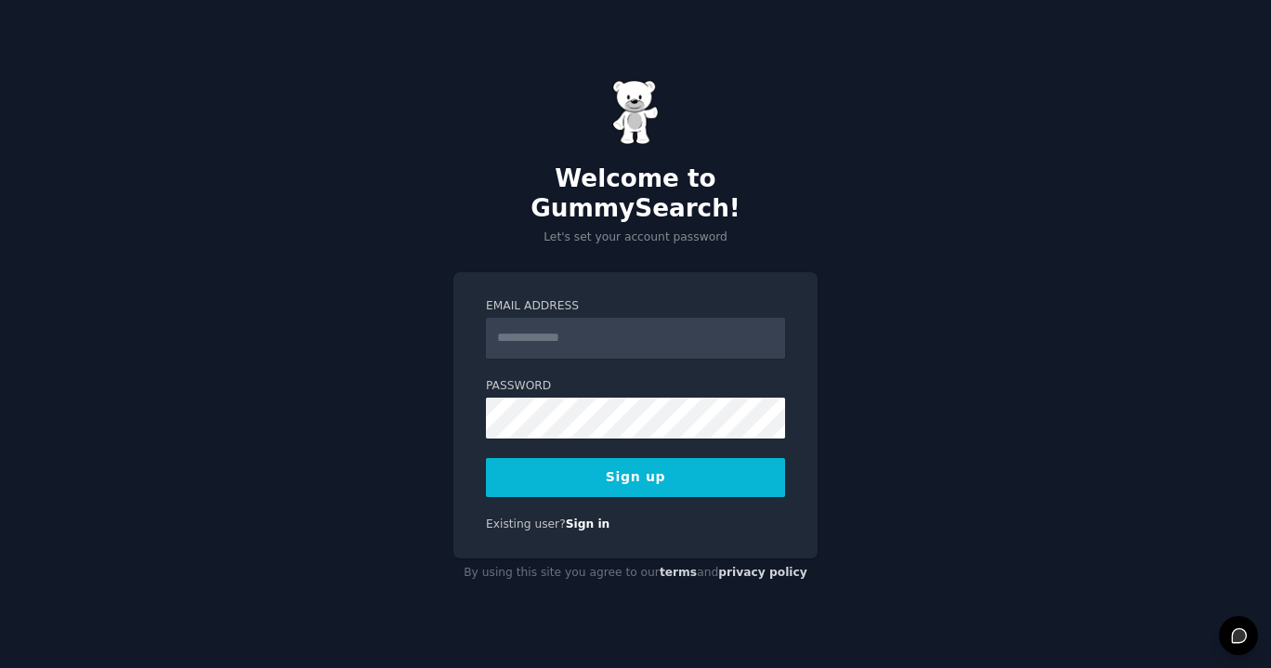 This screenshot has width=1271, height=668. I want to click on h2: Welcome to GummySearch!, so click(635, 193).